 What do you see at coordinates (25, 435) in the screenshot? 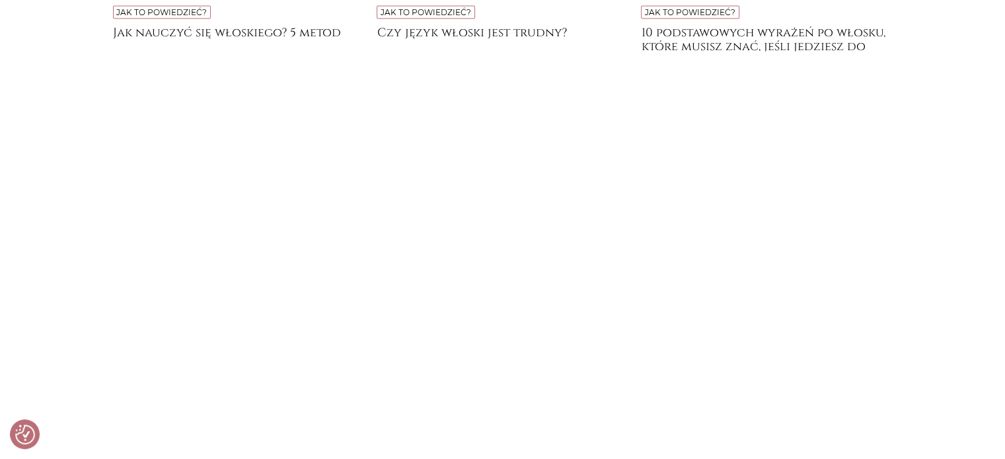
I see `button: Preferencje co do zgód` at bounding box center [25, 435].